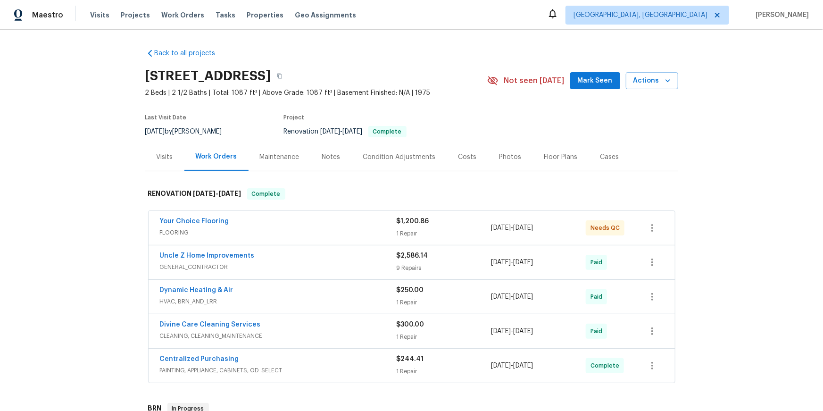 The width and height of the screenshot is (823, 411). What do you see at coordinates (413, 221) in the screenshot?
I see `span: $1,200.86` at bounding box center [413, 221].